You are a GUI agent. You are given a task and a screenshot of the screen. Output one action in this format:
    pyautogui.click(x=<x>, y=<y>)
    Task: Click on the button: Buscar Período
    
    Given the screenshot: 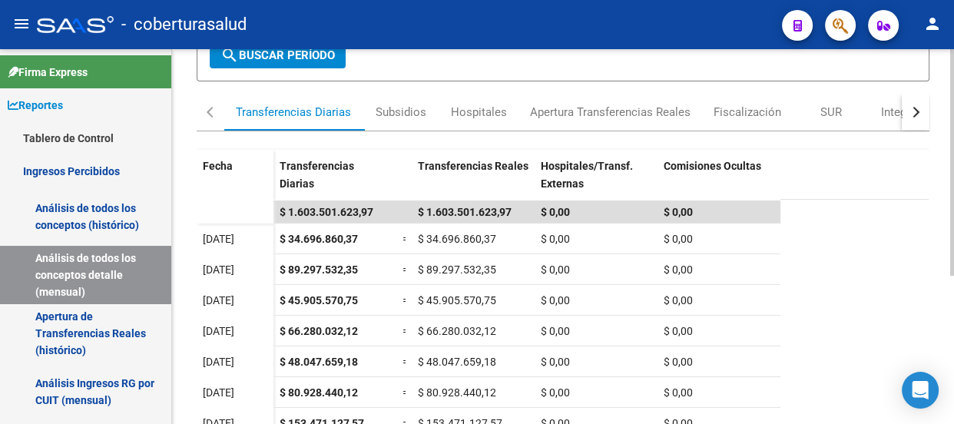 What is the action you would take?
    pyautogui.click(x=277, y=55)
    